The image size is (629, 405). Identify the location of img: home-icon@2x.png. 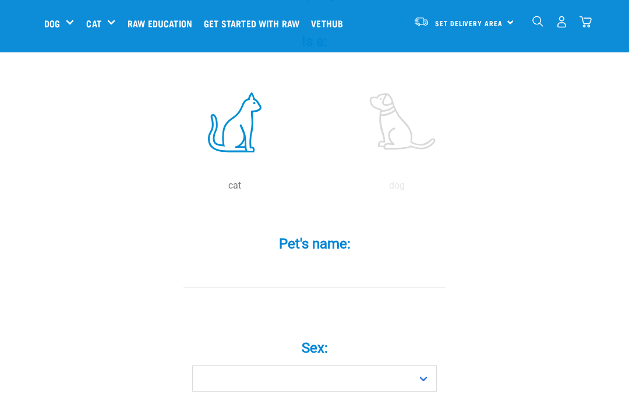
(585, 22).